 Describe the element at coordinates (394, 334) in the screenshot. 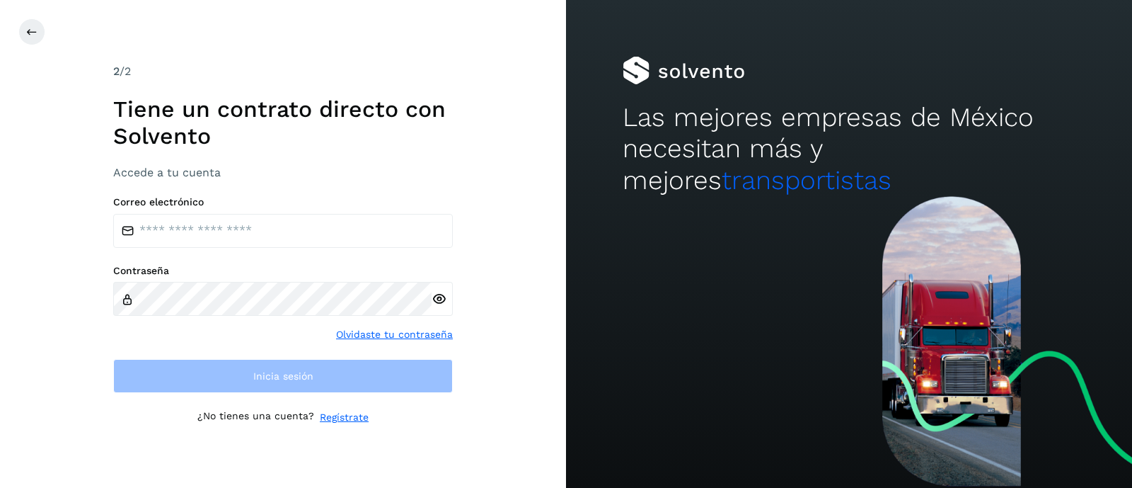

I see `a: Olvidaste tu contraseña` at that location.